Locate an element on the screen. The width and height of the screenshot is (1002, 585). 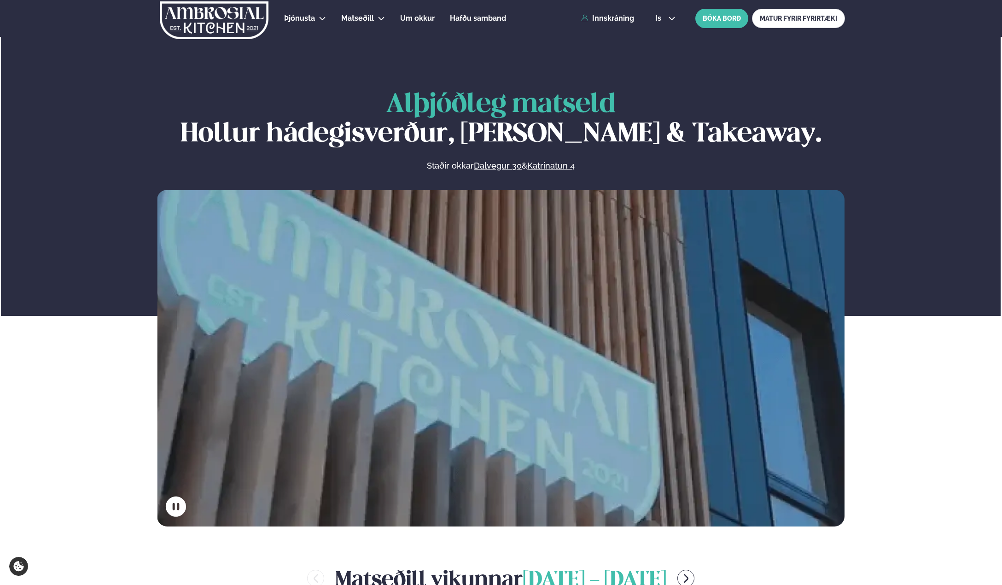
a: Katrinatun 4 is located at coordinates (551, 166).